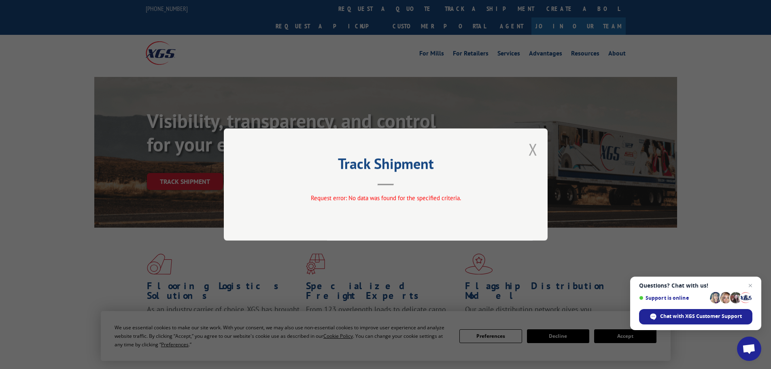  I want to click on div: Open chat, so click(749, 348).